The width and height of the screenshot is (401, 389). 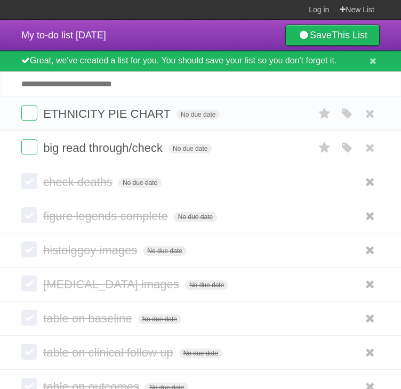 I want to click on a: SaveThis List, so click(x=332, y=35).